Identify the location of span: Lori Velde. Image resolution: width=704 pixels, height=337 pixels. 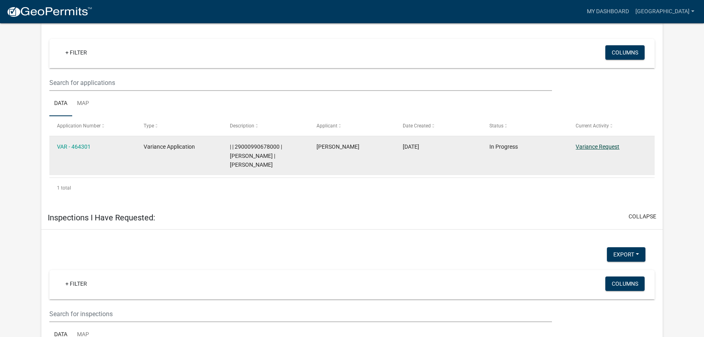
(338, 147).